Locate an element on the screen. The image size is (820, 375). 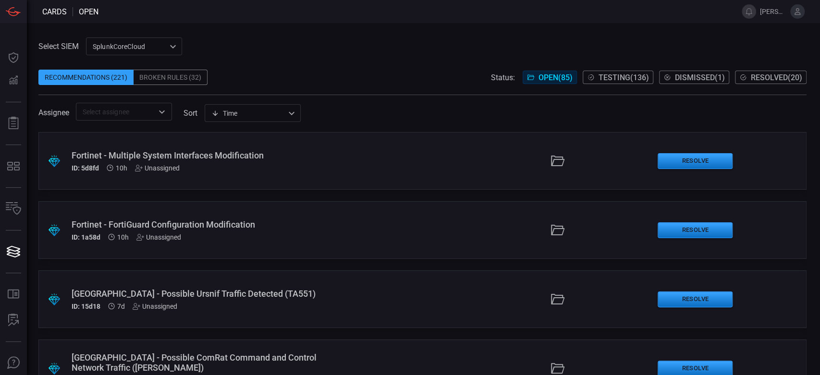
span: Aug 11, 2025 4:48 AM is located at coordinates (121, 307).